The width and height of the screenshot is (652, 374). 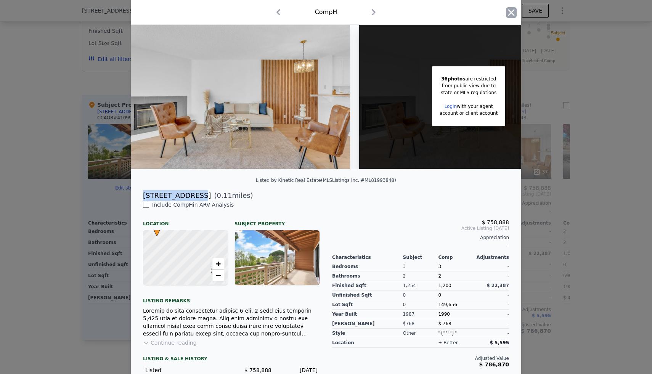 I want to click on div: Other, so click(x=421, y=333).